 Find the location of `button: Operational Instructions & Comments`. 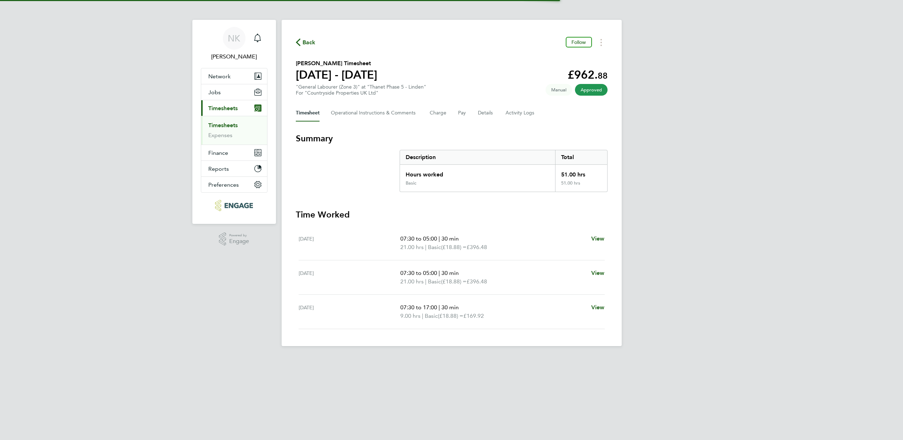

button: Operational Instructions & Comments is located at coordinates (374, 113).